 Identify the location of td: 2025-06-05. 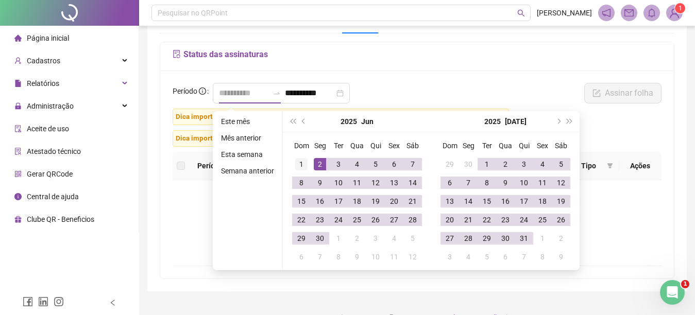
(375, 164).